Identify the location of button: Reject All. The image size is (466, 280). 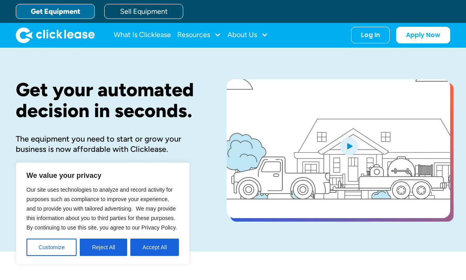
(103, 247).